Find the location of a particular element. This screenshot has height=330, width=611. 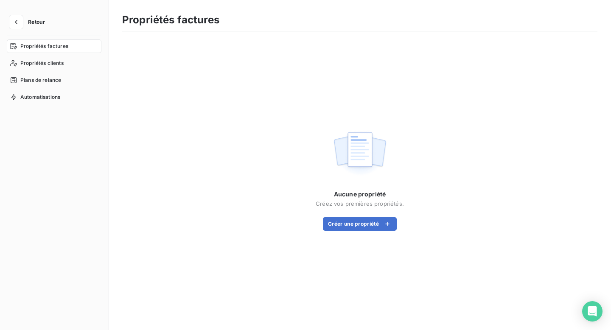

span: Aucune propriété is located at coordinates (360, 194).